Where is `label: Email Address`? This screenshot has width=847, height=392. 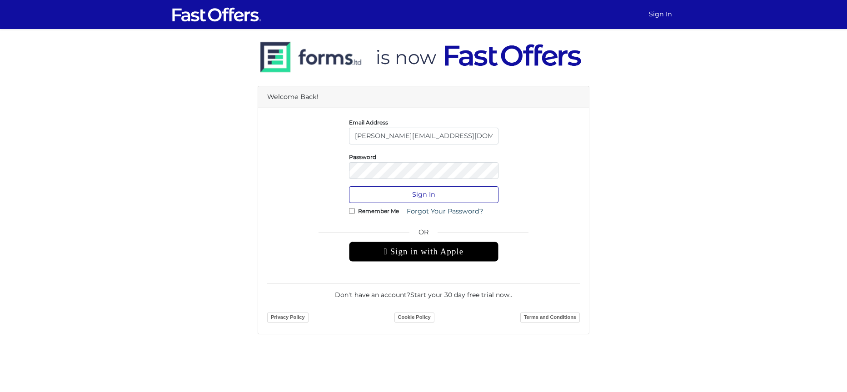 label: Email Address is located at coordinates (369, 122).